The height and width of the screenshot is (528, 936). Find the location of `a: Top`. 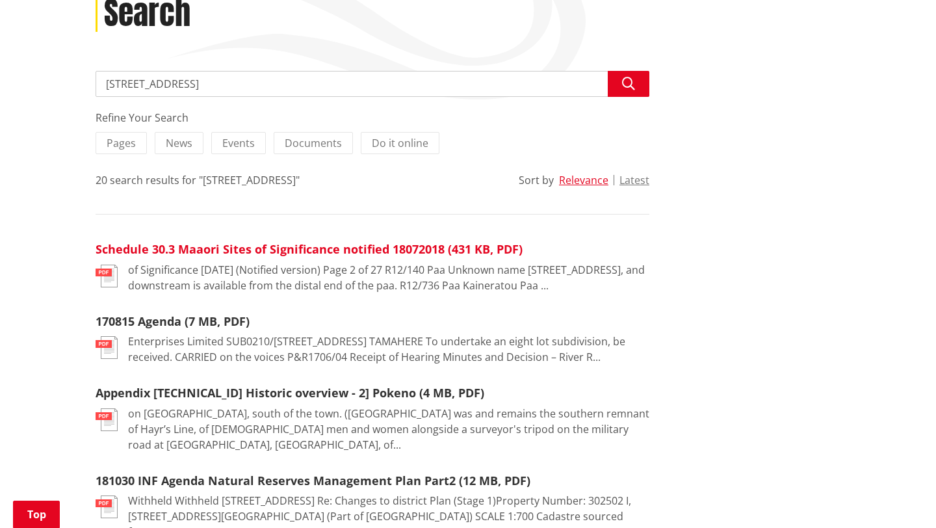

a: Top is located at coordinates (36, 514).